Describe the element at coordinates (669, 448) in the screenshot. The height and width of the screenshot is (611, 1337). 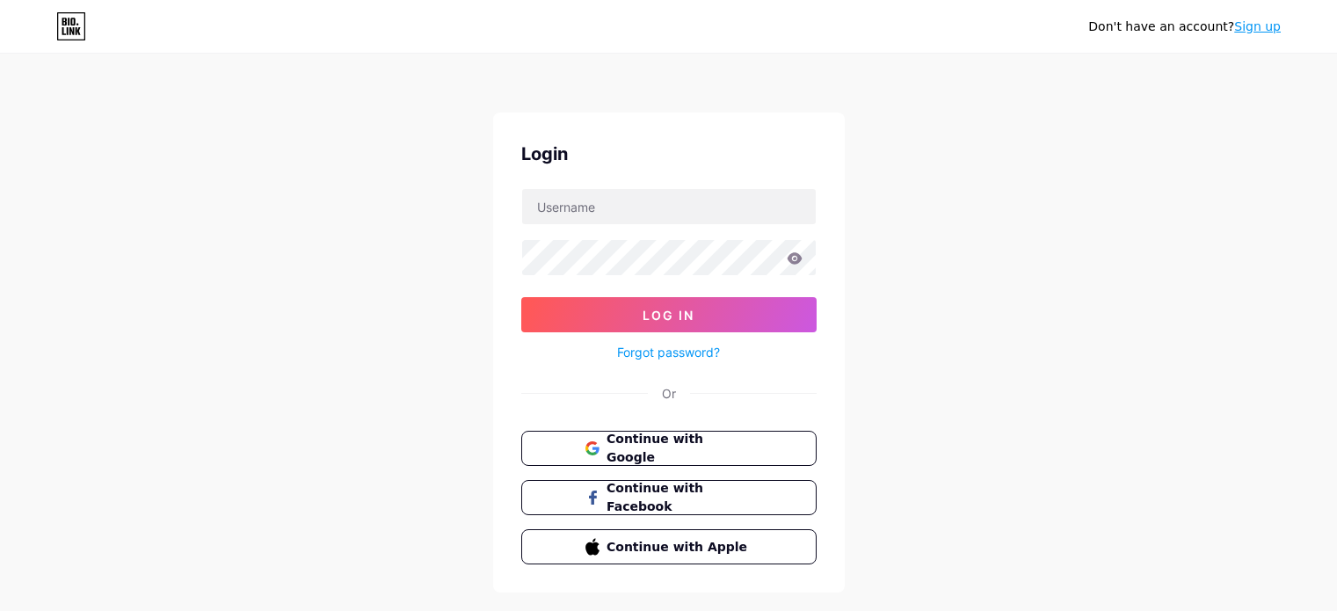
I see `a: Continue with Google` at that location.